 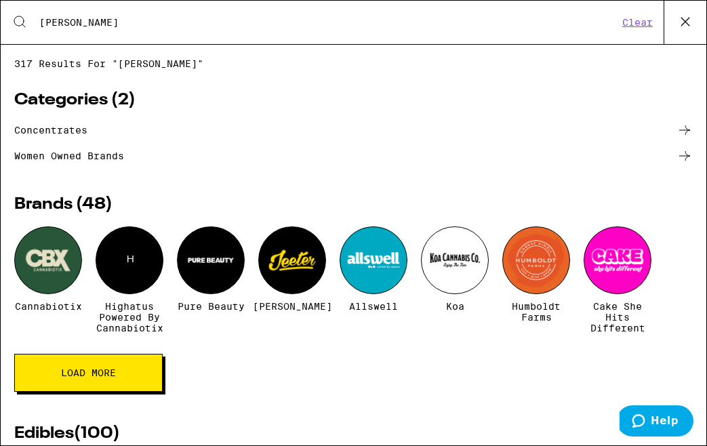 I want to click on h2: Brands ( 48 ), so click(x=353, y=205).